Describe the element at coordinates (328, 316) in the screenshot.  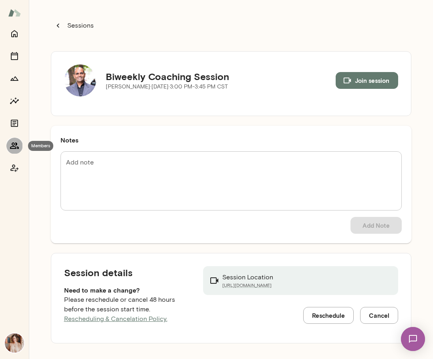
I see `button: Reschedule` at that location.